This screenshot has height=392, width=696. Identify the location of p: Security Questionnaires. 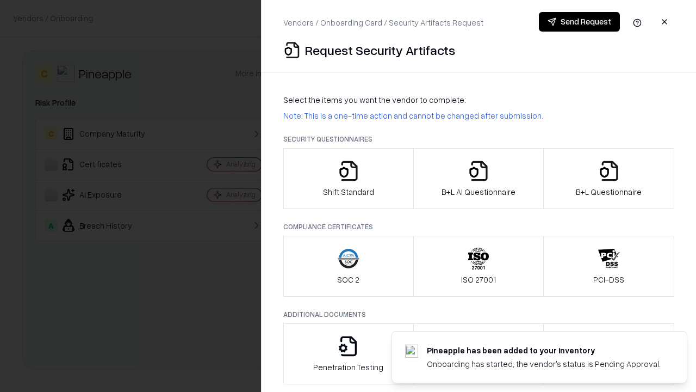
(479, 139).